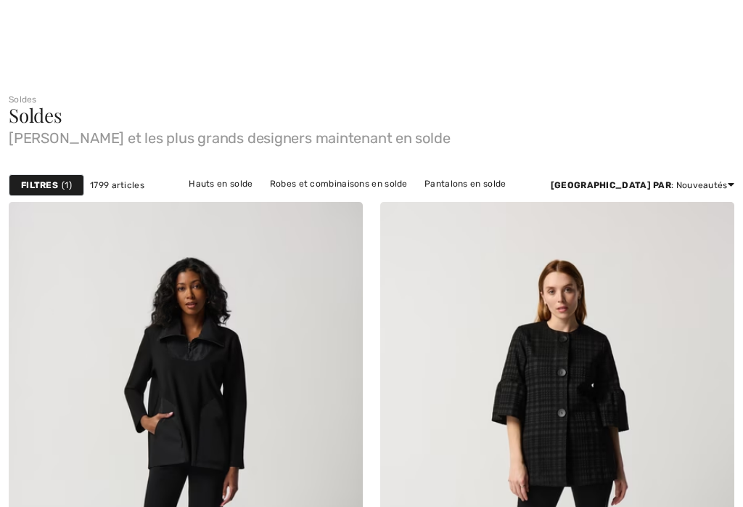 Image resolution: width=743 pixels, height=507 pixels. I want to click on strong: Filtres, so click(39, 185).